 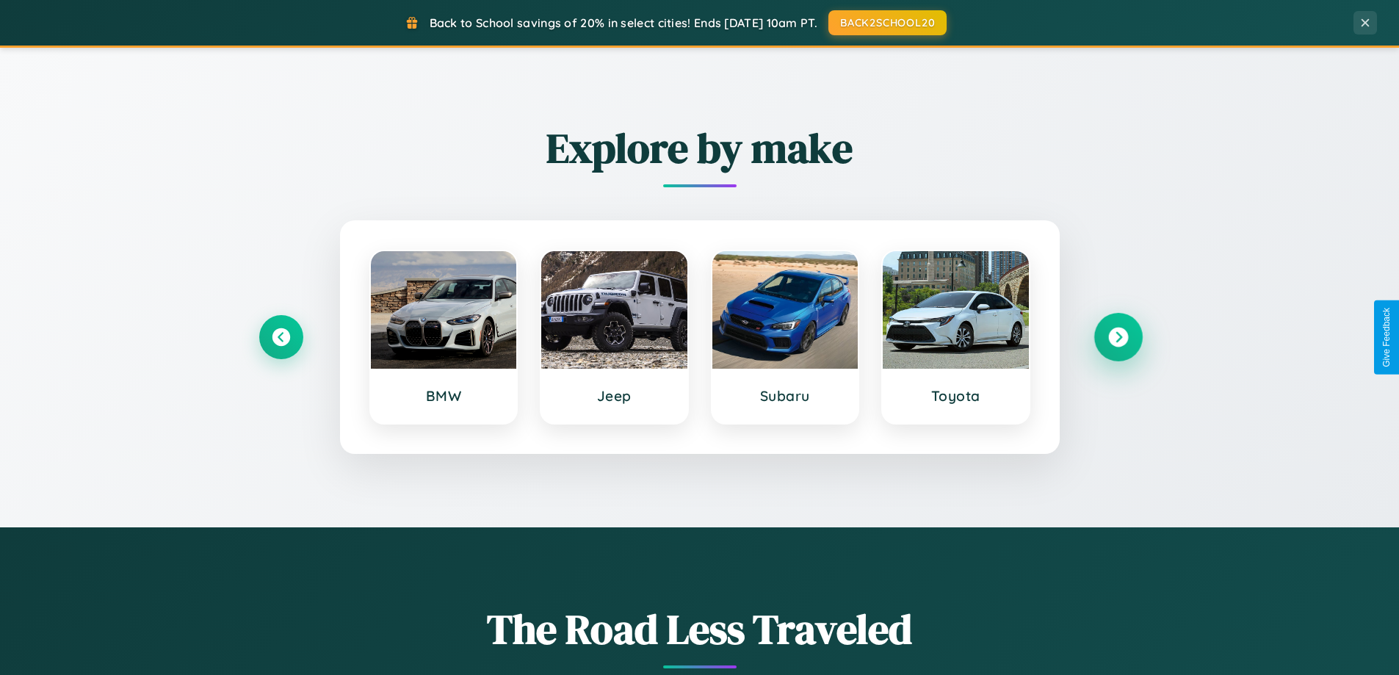 I want to click on h3: BMW, so click(x=443, y=396).